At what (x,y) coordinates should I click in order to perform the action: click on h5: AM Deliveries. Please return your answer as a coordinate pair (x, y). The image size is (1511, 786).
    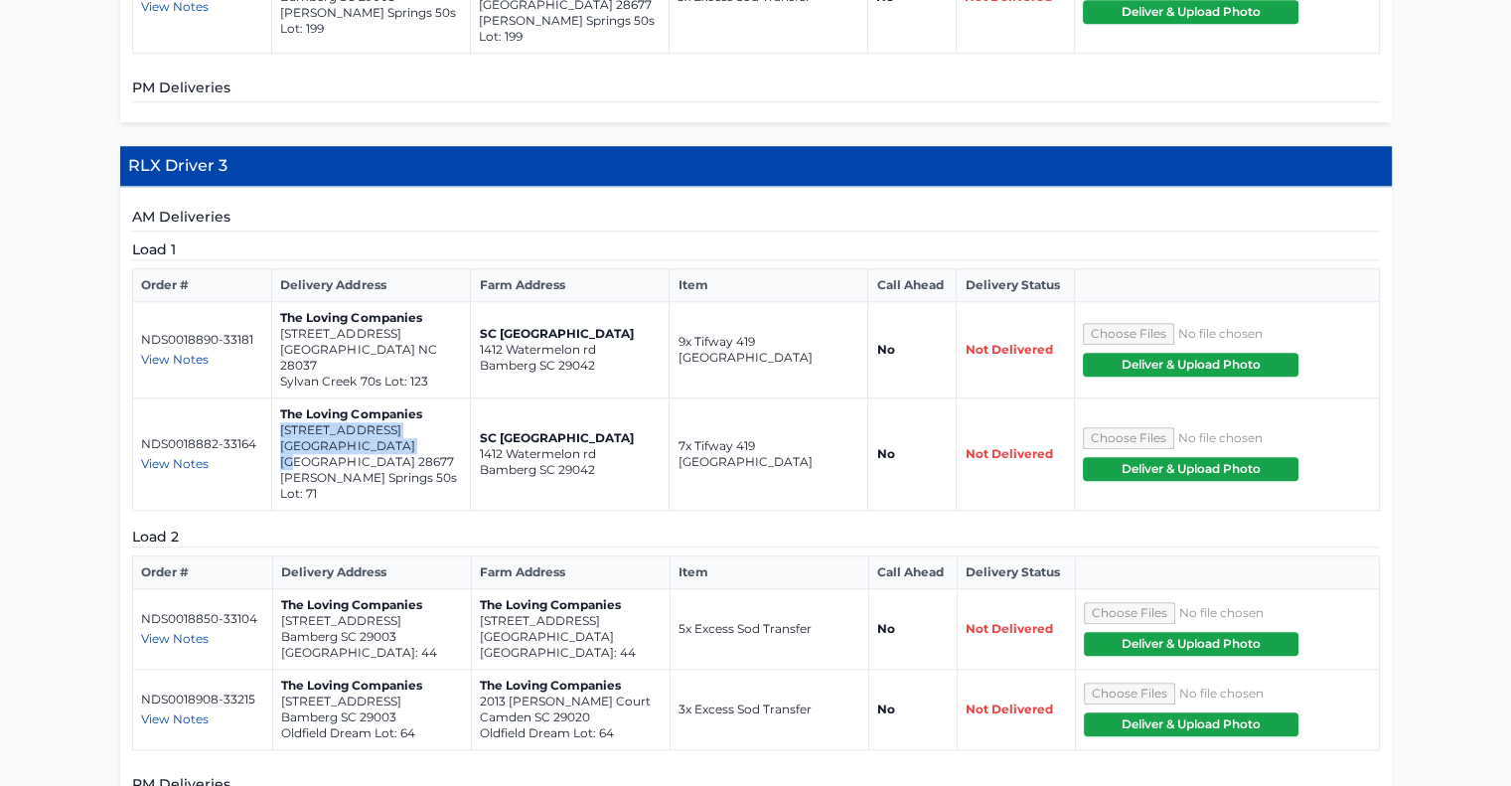
    Looking at the image, I should click on (756, 219).